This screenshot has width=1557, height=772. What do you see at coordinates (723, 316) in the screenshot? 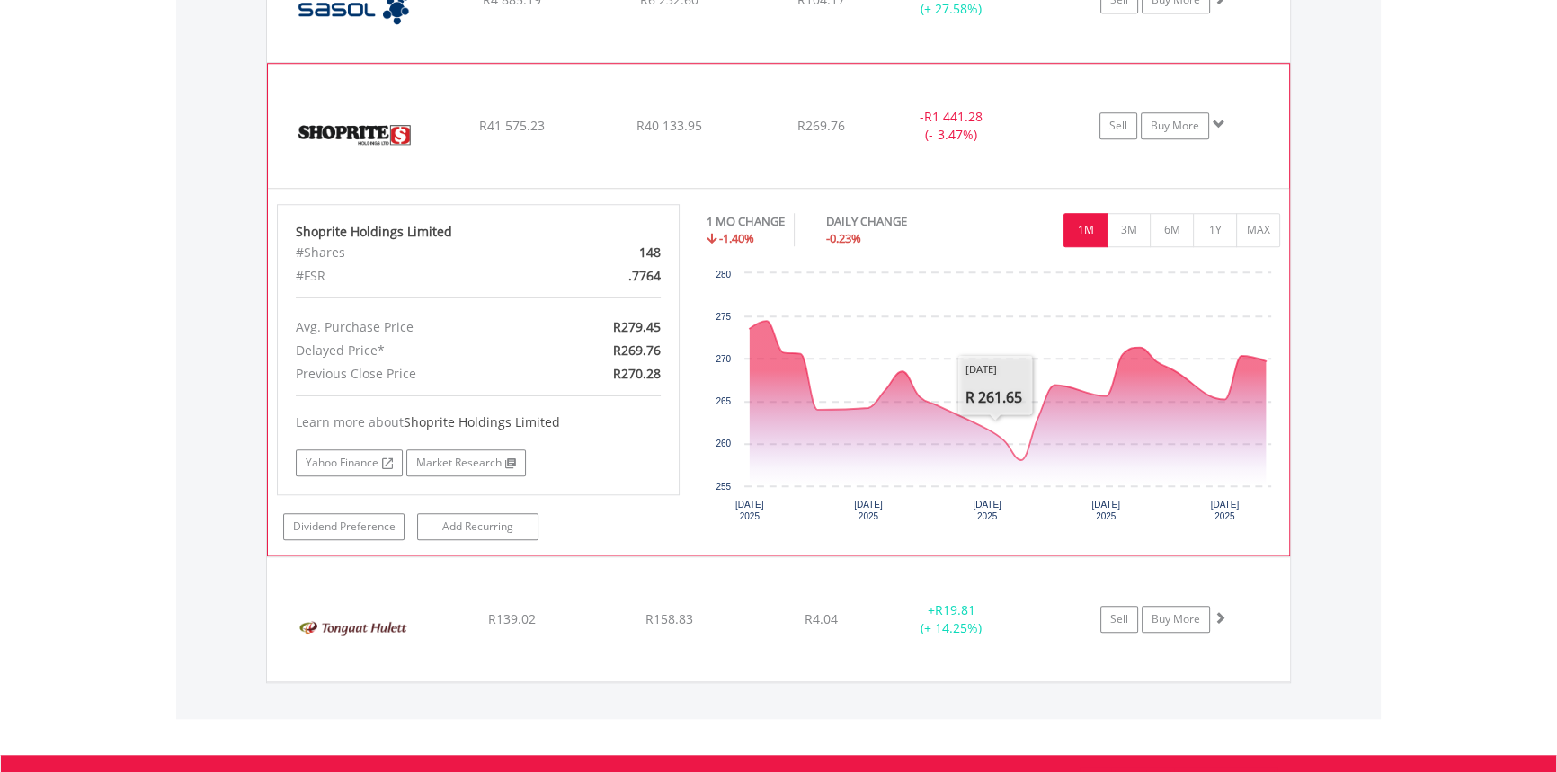
I see `text: 275` at bounding box center [723, 316].